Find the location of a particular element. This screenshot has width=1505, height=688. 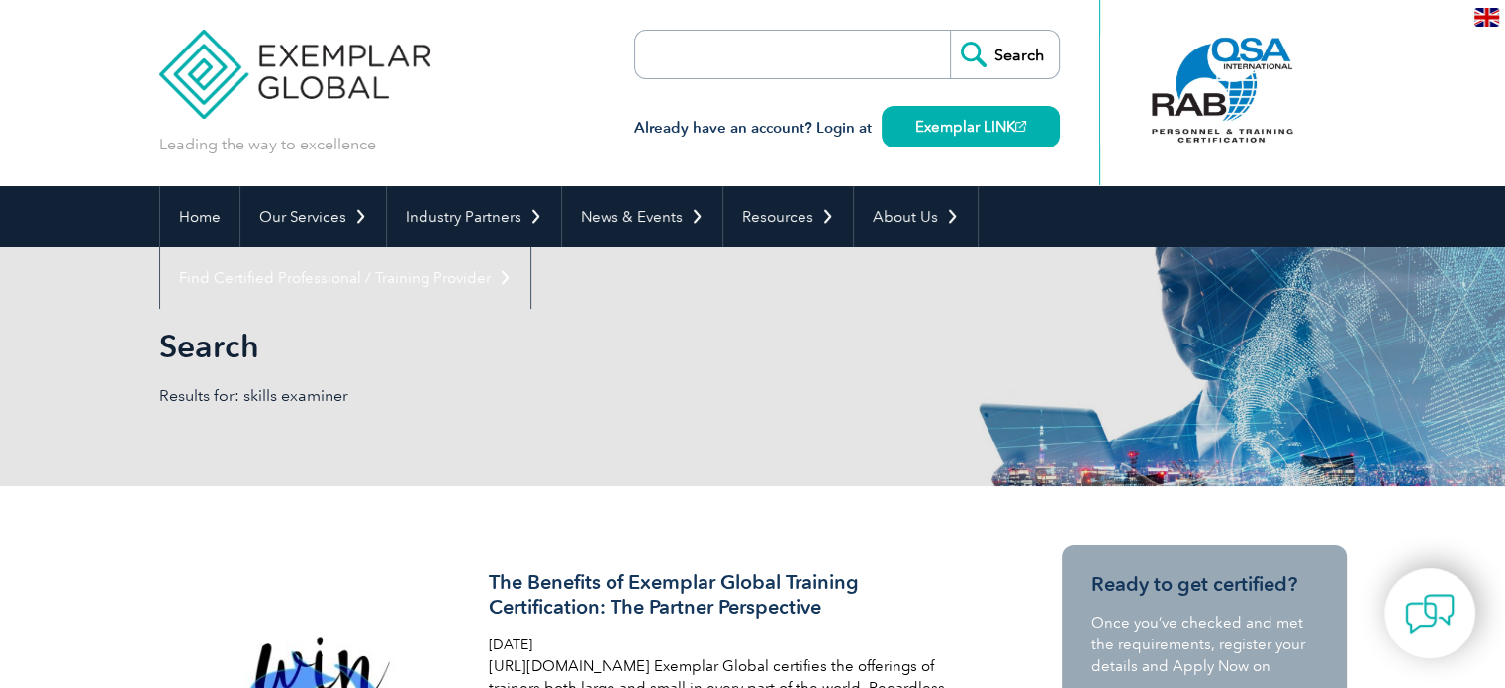

p: Once you’ve checked and met the requirements, register your details and Apply Now on is located at coordinates (1204, 644).